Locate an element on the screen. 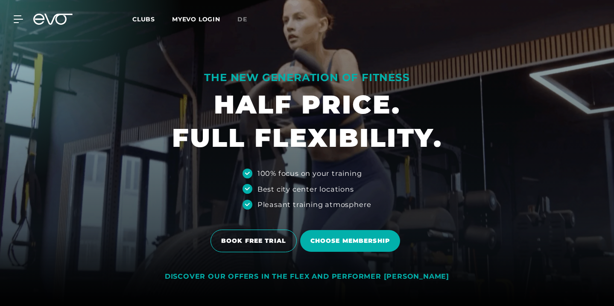 Image resolution: width=614 pixels, height=306 pixels. a: Clubs is located at coordinates (152, 19).